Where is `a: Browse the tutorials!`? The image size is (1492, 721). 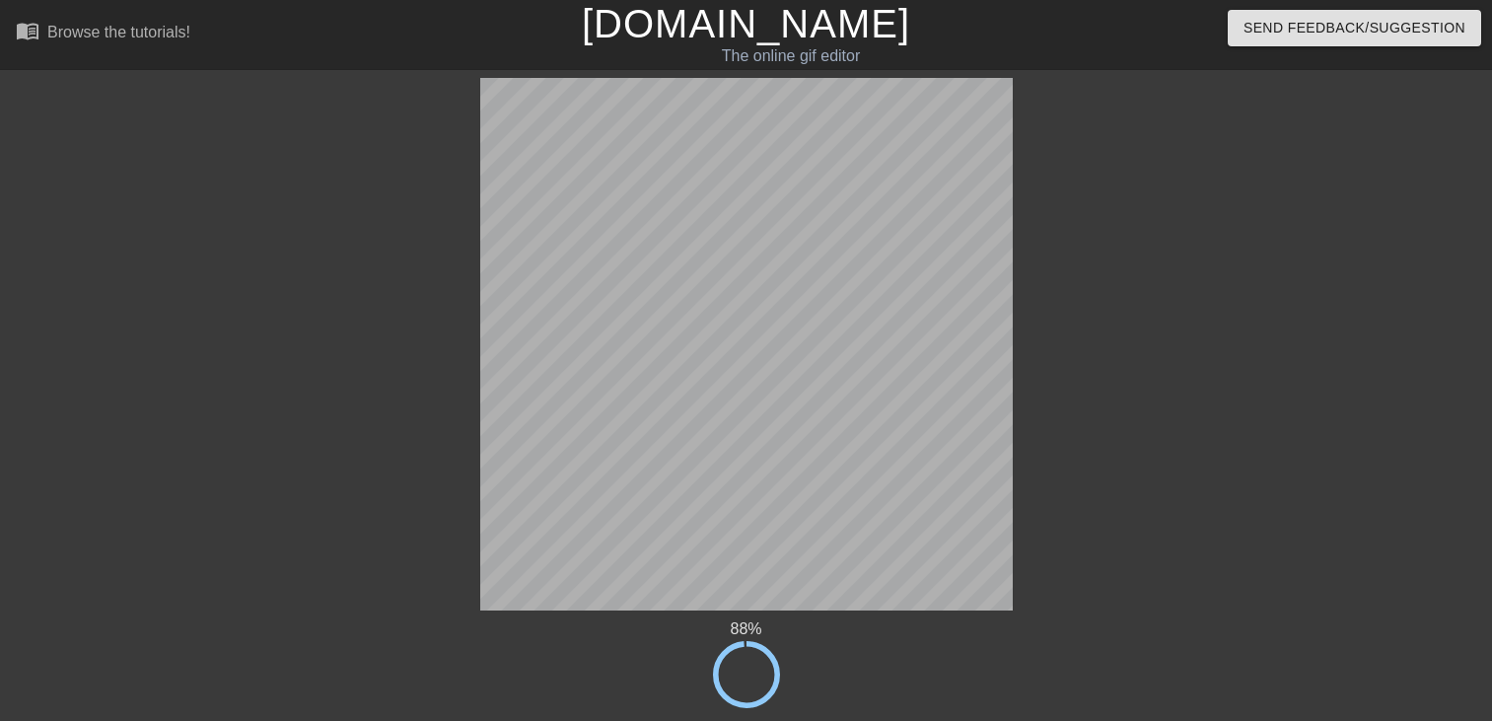 a: Browse the tutorials! is located at coordinates (103, 34).